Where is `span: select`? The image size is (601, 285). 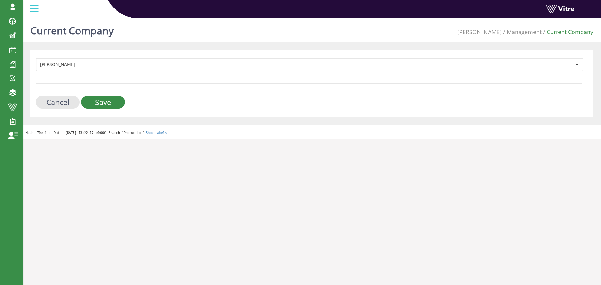
span: select is located at coordinates (577, 65).